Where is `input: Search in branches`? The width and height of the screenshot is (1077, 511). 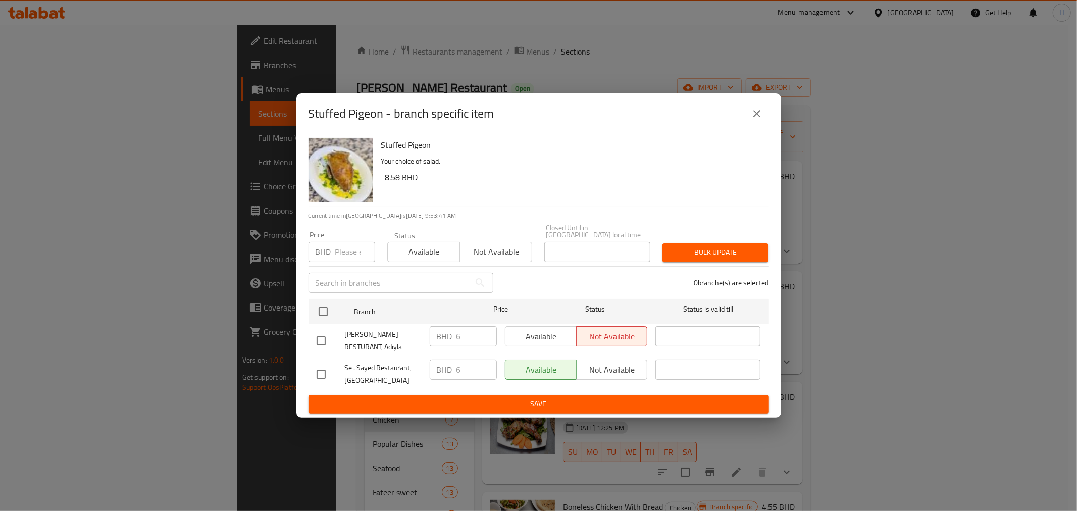 input: Search in branches is located at coordinates (389, 283).